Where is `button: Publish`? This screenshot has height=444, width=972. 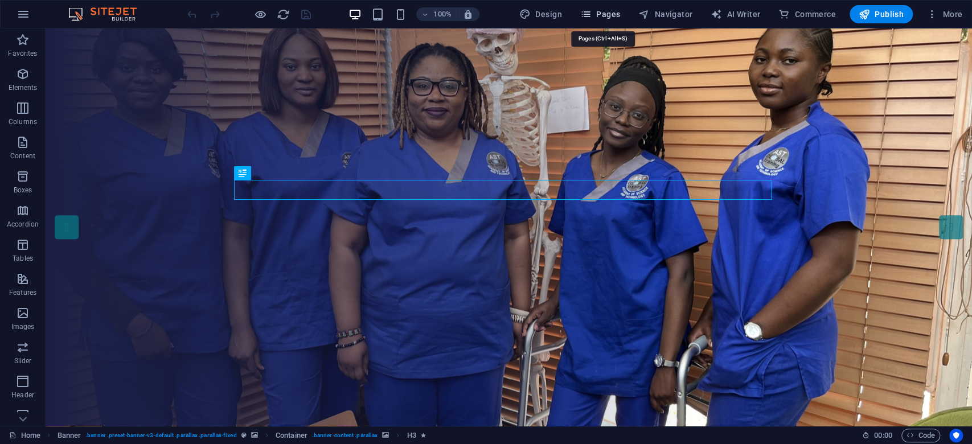
button: Publish is located at coordinates (880, 14).